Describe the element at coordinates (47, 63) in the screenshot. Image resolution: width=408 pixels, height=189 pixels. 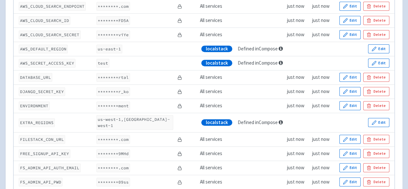
I see `code: AWS_SECRET_ACCESS_KEY` at that location.